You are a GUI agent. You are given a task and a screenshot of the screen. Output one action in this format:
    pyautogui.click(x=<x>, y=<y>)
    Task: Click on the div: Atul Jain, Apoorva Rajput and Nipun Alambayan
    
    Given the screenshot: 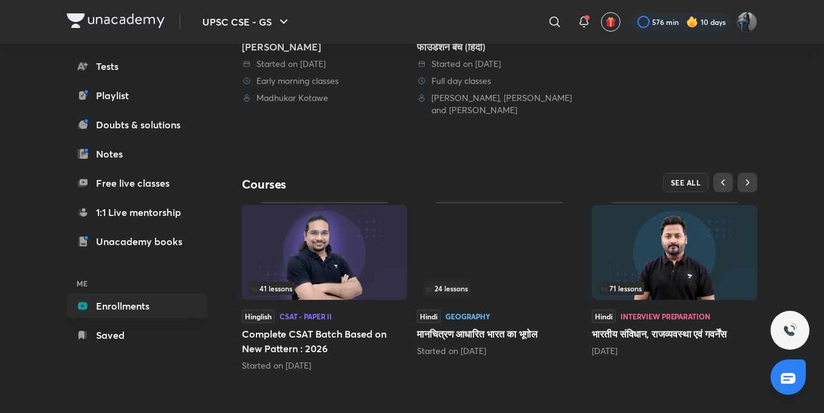 What is the action you would take?
    pyautogui.click(x=500, y=104)
    